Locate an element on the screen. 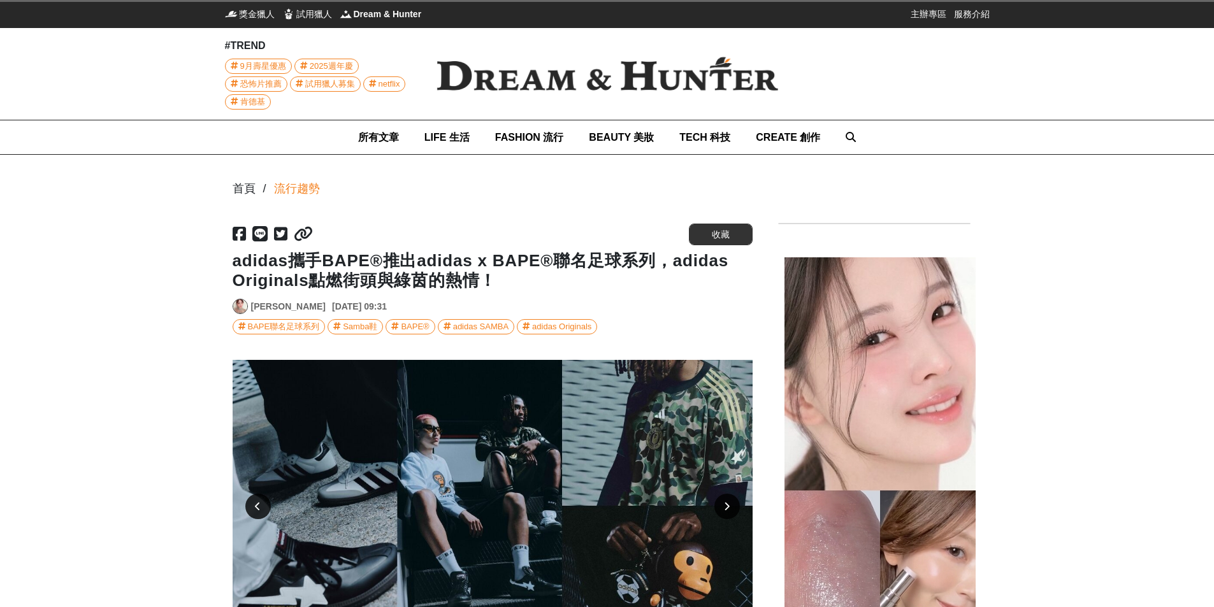 The height and width of the screenshot is (607, 1214). a: netflix is located at coordinates (384, 84).